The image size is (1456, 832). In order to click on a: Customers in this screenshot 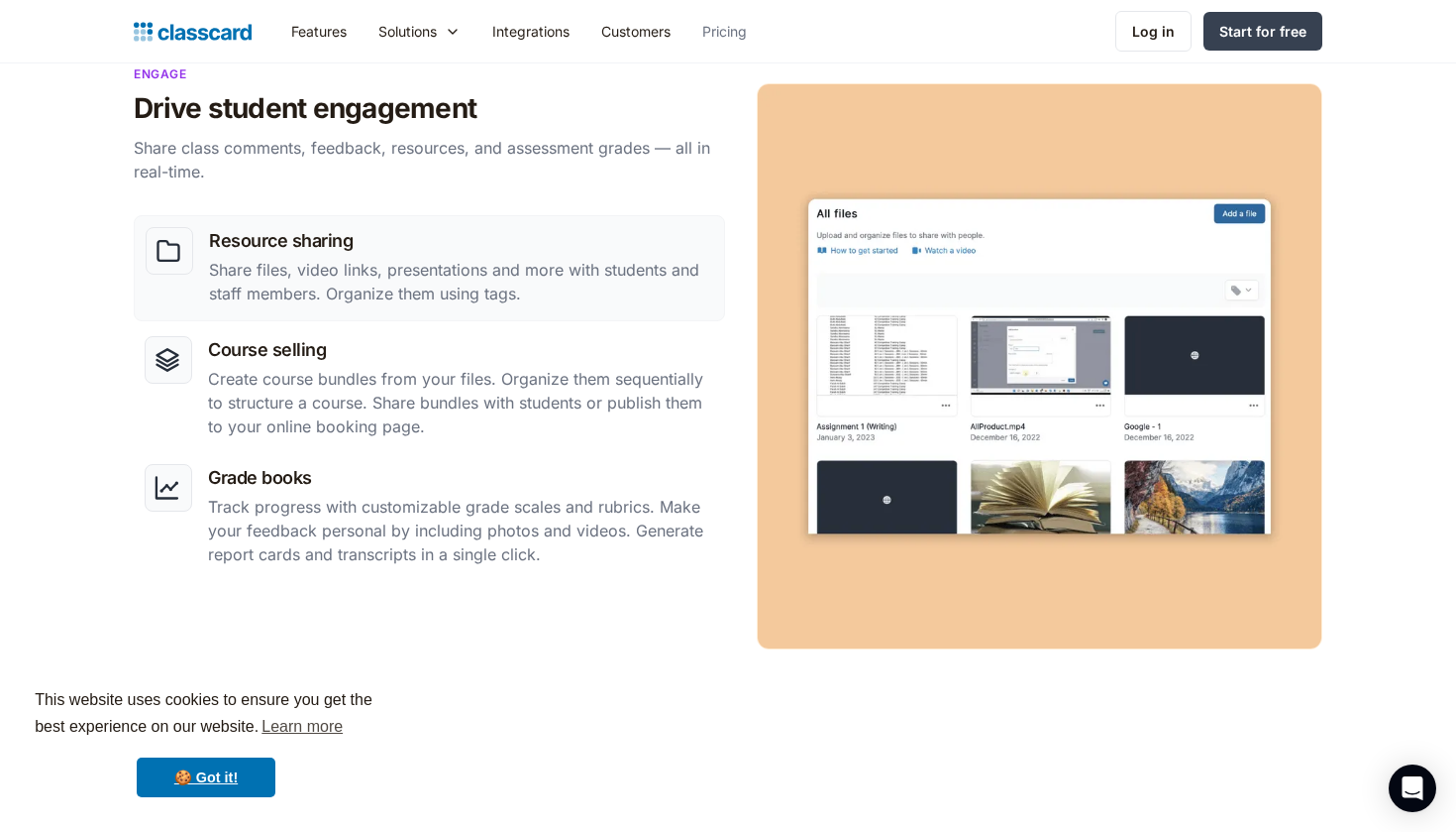, I will do `click(636, 31)`.